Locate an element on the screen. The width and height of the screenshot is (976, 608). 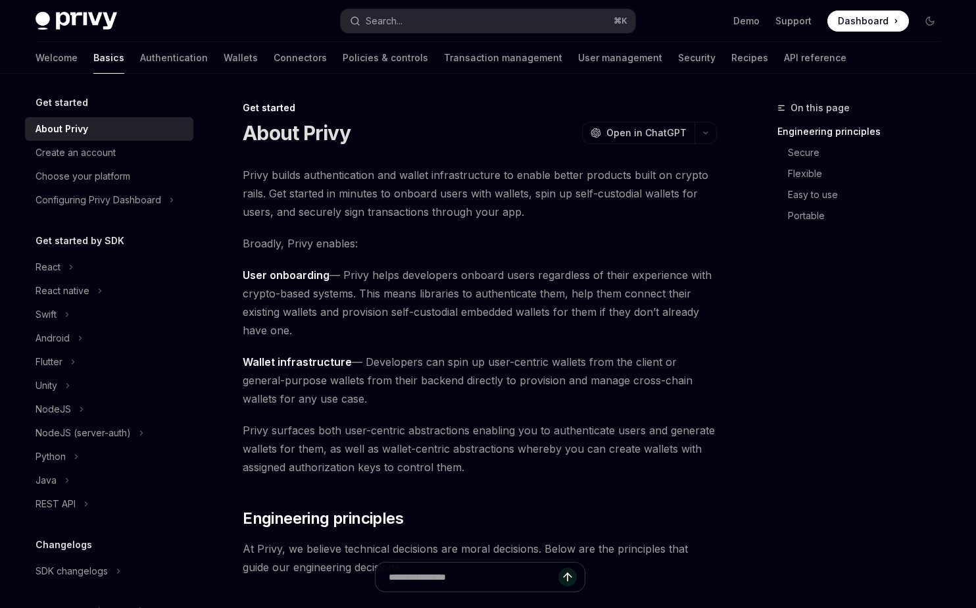
a: User management is located at coordinates (620, 58).